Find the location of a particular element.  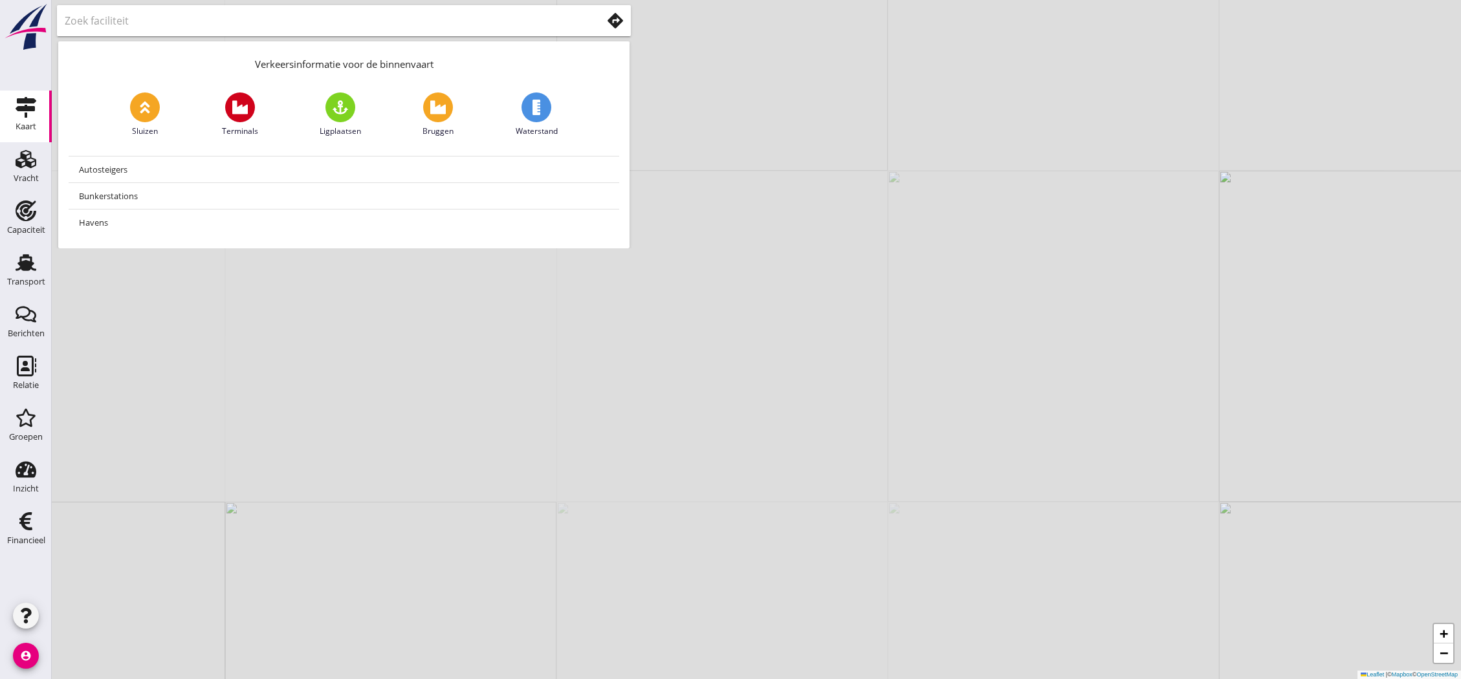

div: Transport is located at coordinates (26, 281).